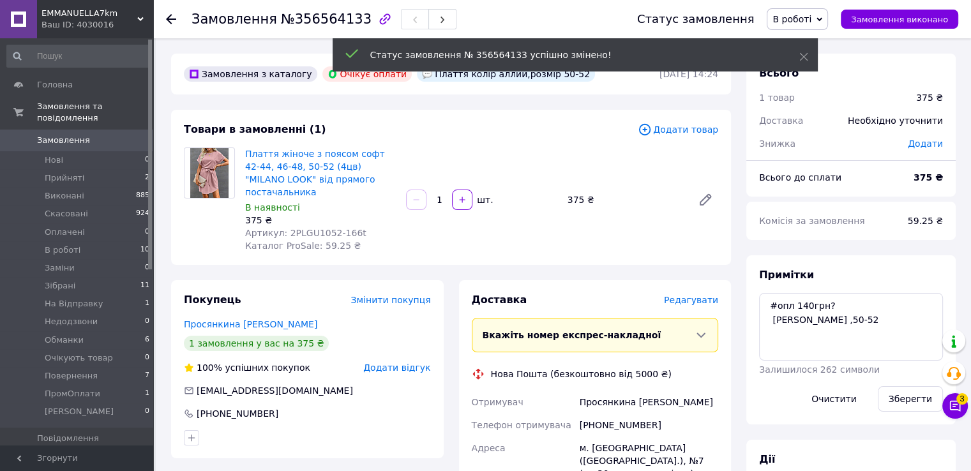  I want to click on div: успішних покупок, so click(247, 368).